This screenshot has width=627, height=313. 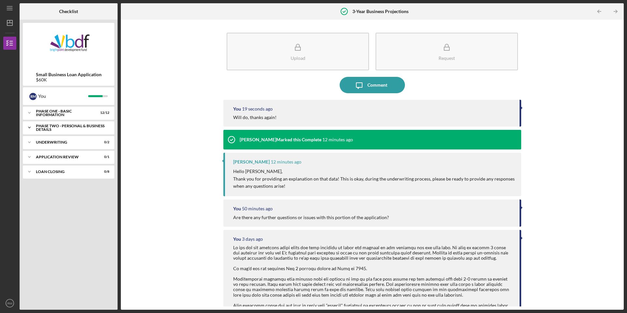 What do you see at coordinates (104, 142) in the screenshot?
I see `div: 0 / 2` at bounding box center [104, 142].